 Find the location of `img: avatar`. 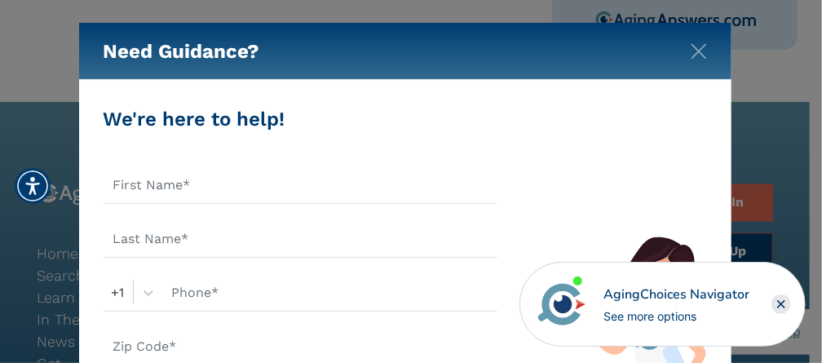

img: avatar is located at coordinates (562, 304).